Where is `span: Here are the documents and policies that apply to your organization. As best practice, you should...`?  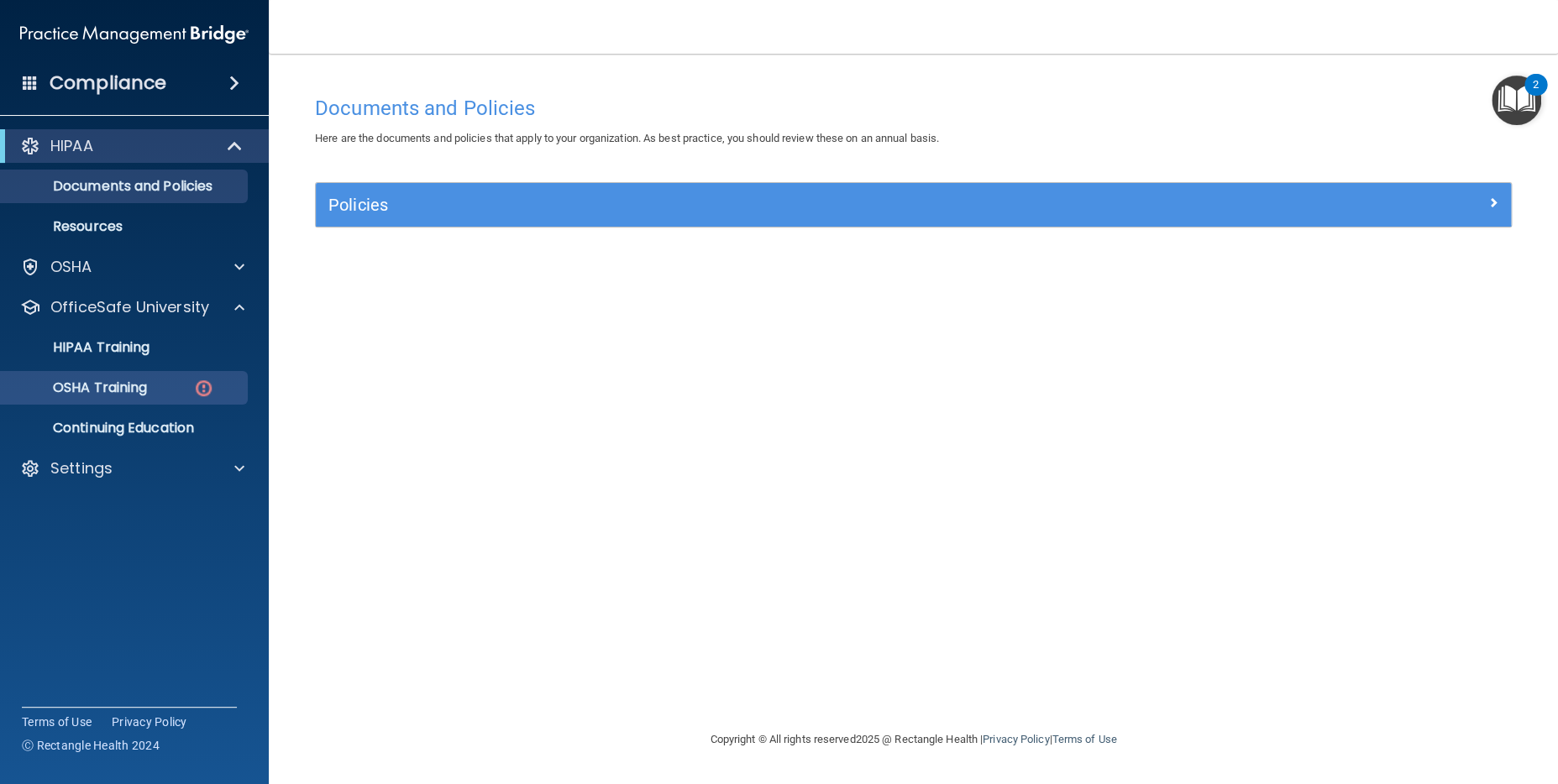
span: Here are the documents and policies that apply to your organization. As best practice, you should... is located at coordinates (626, 137).